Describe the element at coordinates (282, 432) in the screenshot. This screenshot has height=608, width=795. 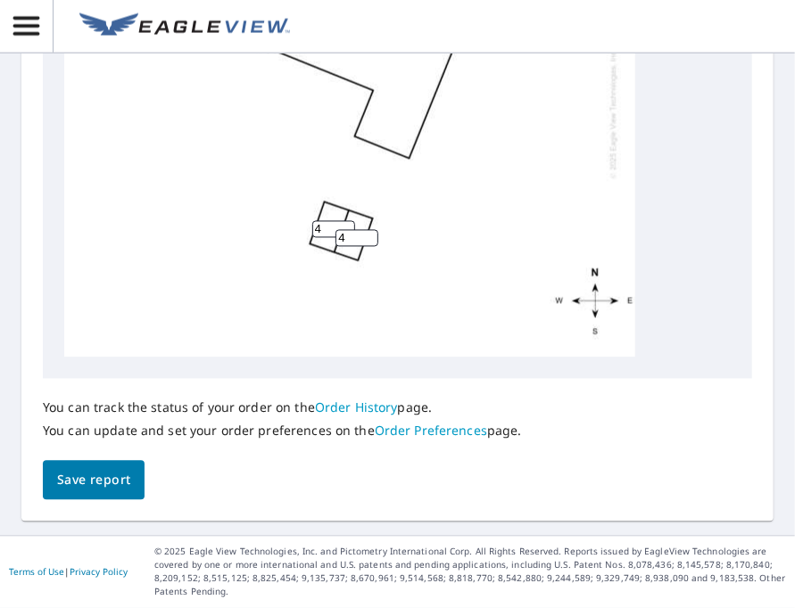
I see `p: You can update and set your order preferences on the page.` at that location.